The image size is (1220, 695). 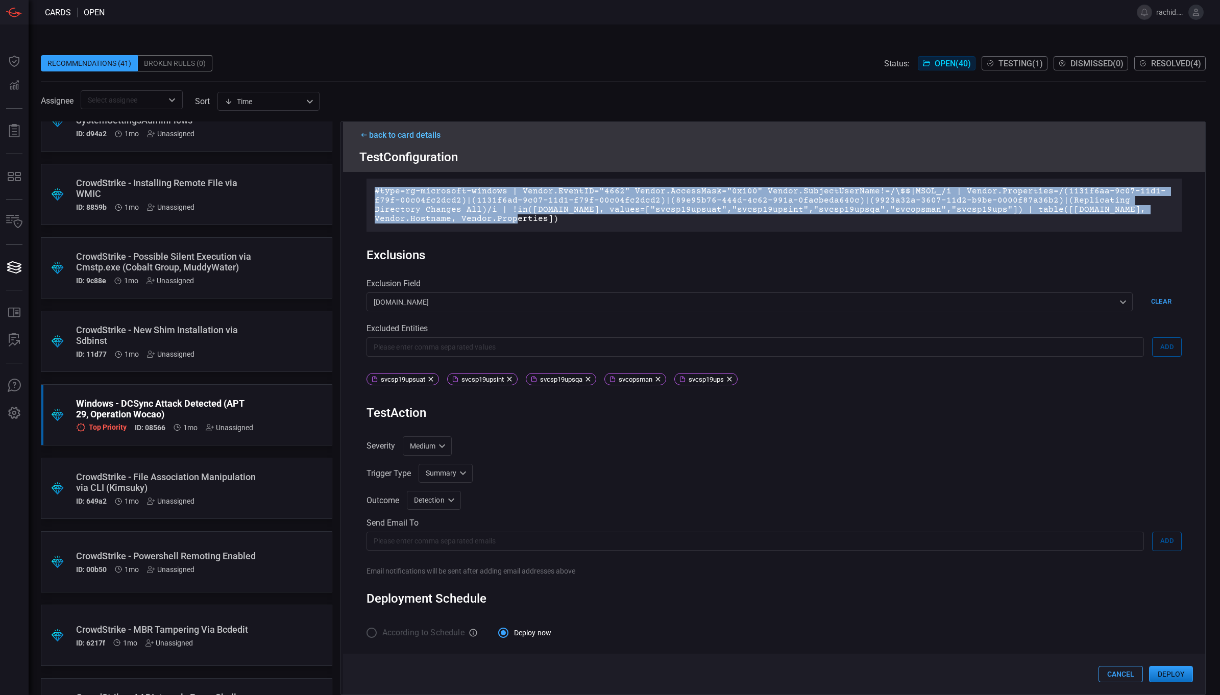 What do you see at coordinates (706, 379) in the screenshot?
I see `span: svcsp19ups` at bounding box center [706, 379].